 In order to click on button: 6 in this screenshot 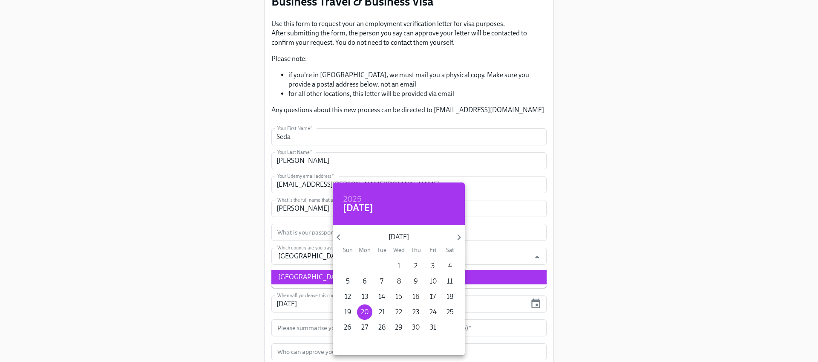, I will do `click(365, 281)`.